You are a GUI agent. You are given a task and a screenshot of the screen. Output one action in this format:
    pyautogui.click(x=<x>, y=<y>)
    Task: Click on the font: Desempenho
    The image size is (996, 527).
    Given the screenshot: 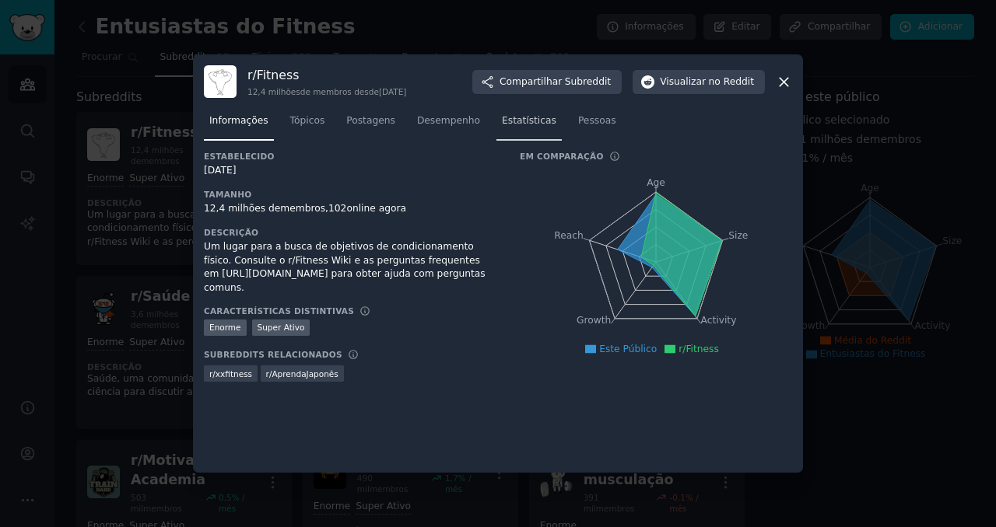 What is the action you would take?
    pyautogui.click(x=448, y=121)
    